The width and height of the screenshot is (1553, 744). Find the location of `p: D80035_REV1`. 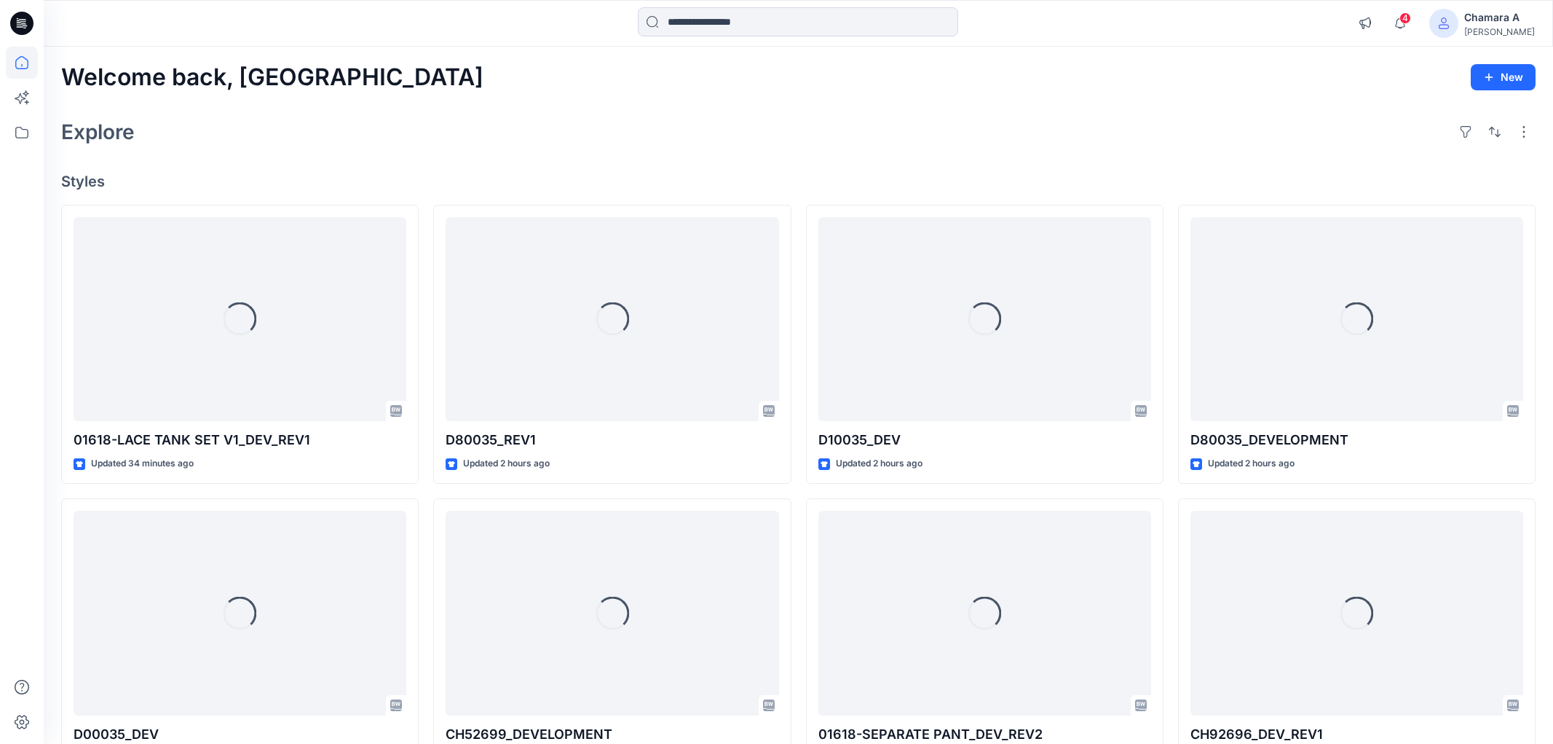

p: D80035_REV1 is located at coordinates (612, 440).